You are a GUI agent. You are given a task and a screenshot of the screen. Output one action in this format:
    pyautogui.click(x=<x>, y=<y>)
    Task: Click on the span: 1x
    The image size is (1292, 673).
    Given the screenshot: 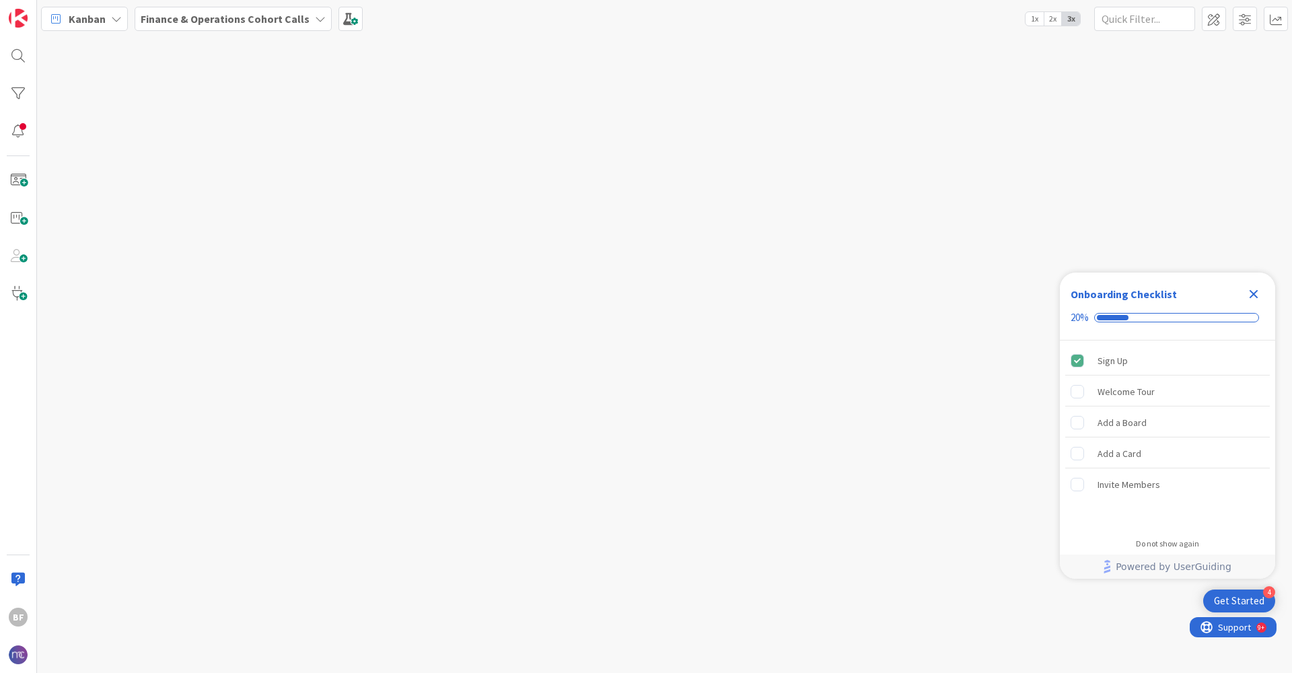 What is the action you would take?
    pyautogui.click(x=1034, y=19)
    